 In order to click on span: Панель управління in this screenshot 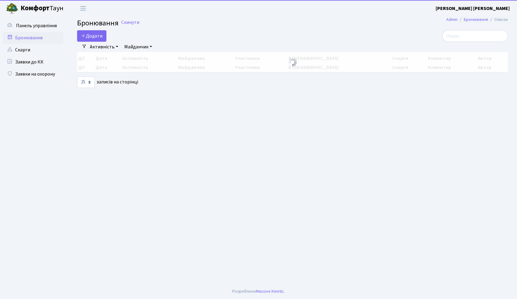, I will do `click(36, 26)`.